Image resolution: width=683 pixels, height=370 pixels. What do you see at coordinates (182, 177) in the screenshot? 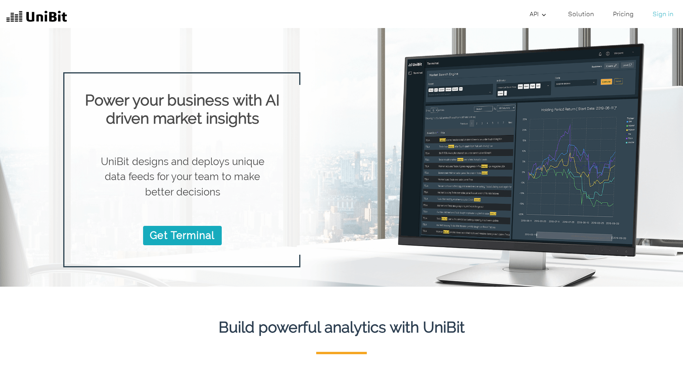
I see `p: UniBit designs and deploys unique data feeds for your team to make better decisions` at bounding box center [182, 177].